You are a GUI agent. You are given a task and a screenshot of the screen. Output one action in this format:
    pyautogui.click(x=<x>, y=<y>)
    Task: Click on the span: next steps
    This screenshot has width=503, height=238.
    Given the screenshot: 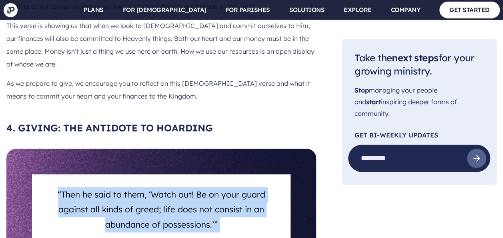 What is the action you would take?
    pyautogui.click(x=415, y=58)
    